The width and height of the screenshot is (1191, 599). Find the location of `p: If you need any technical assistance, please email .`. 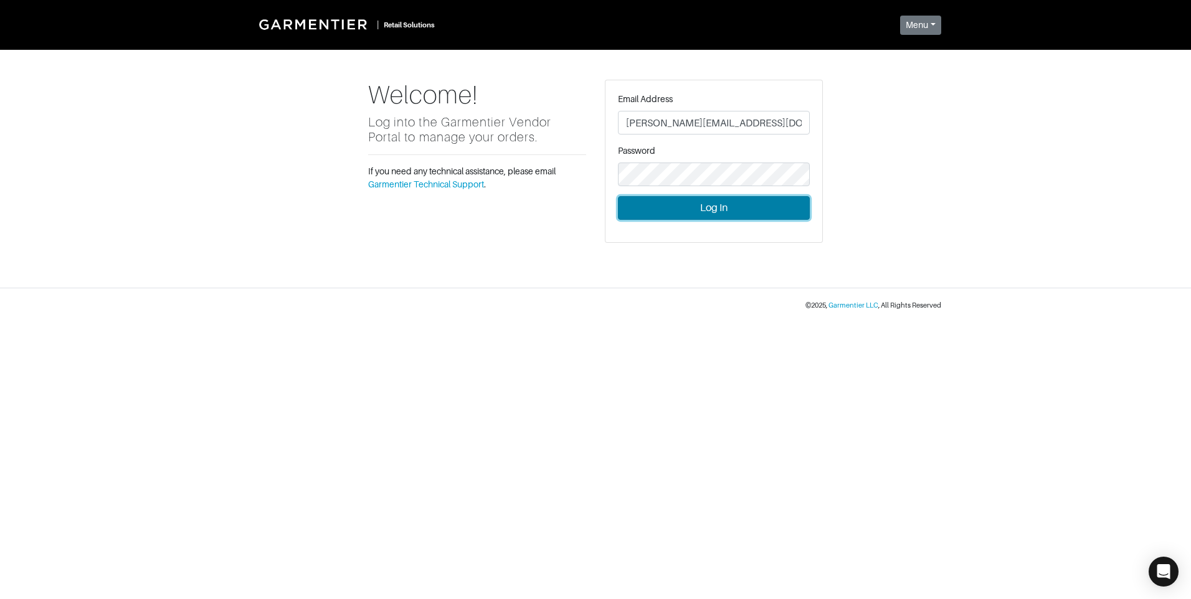

p: If you need any technical assistance, please email . is located at coordinates (477, 178).